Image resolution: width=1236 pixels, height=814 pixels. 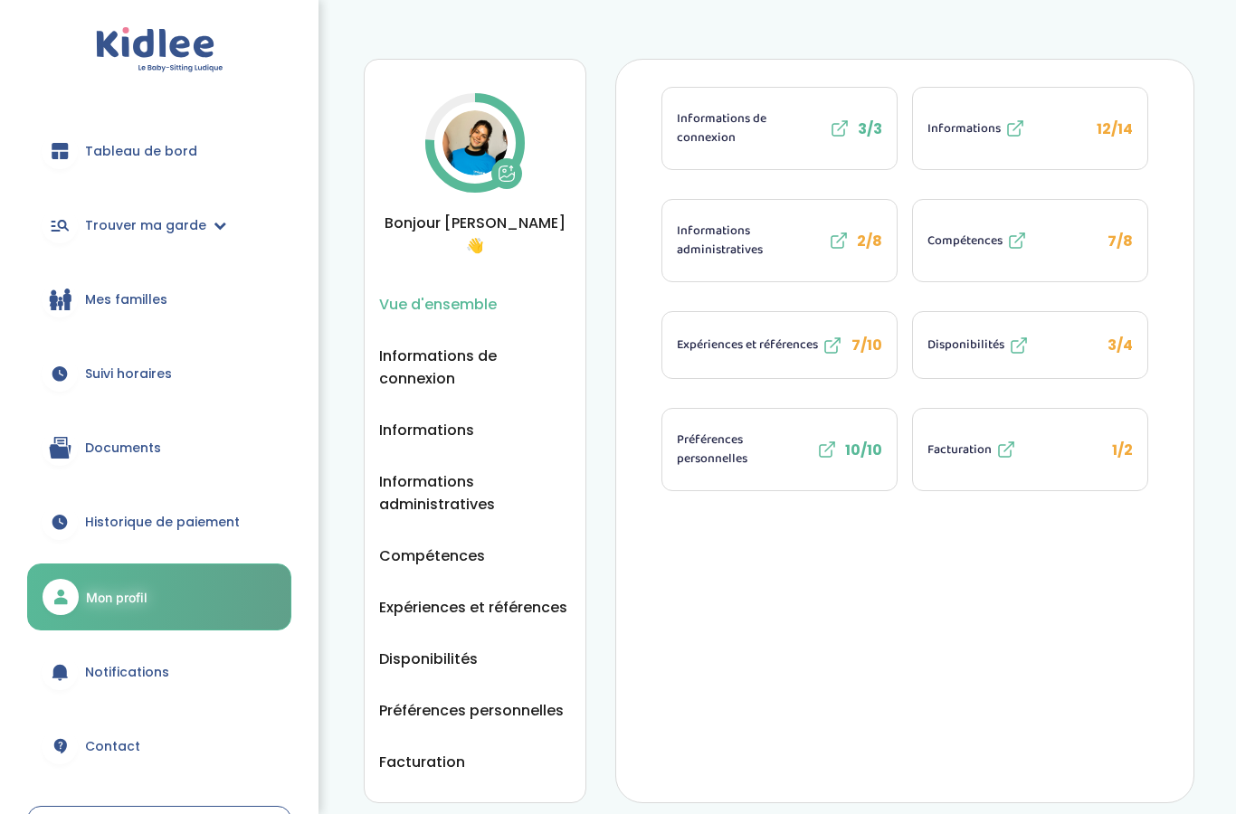 What do you see at coordinates (779, 128) in the screenshot?
I see `button: Informations de connexion 3/3` at bounding box center [779, 128].